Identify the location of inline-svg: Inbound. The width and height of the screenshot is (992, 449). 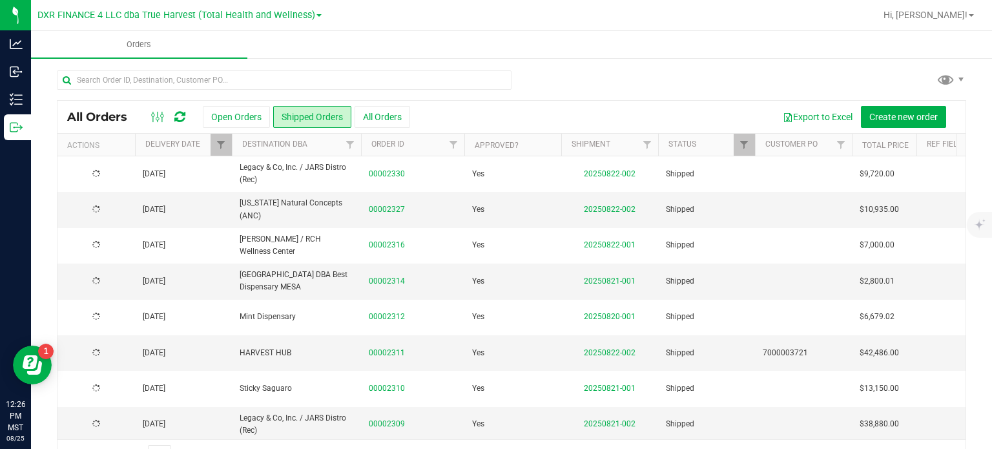
(16, 72).